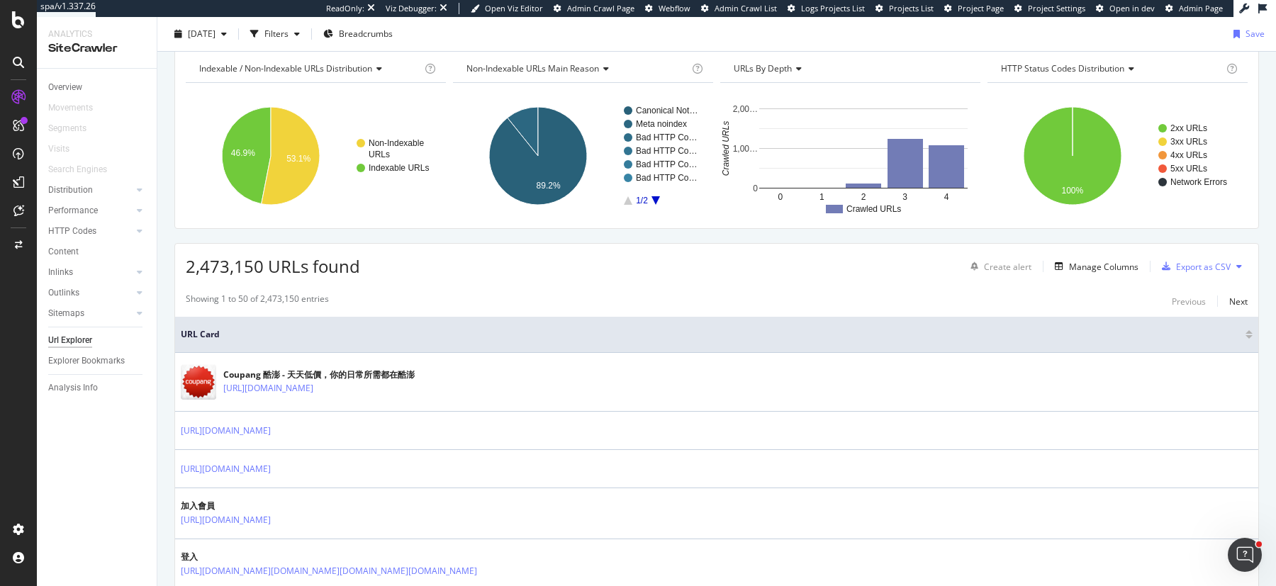  Describe the element at coordinates (411, 9) in the screenshot. I see `div: Viz Debugger:` at that location.